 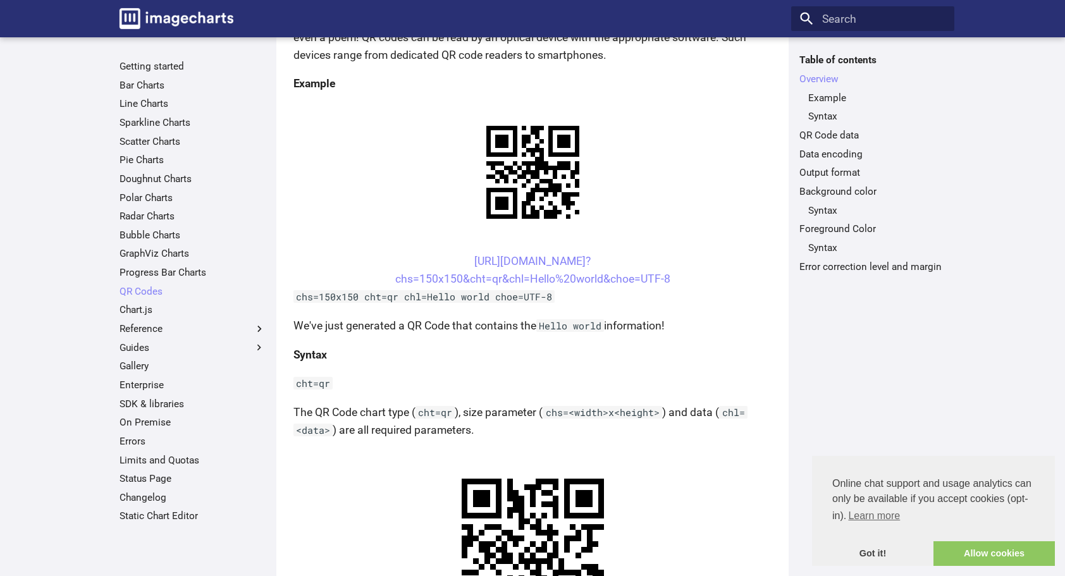 I want to click on label: Guides, so click(x=192, y=348).